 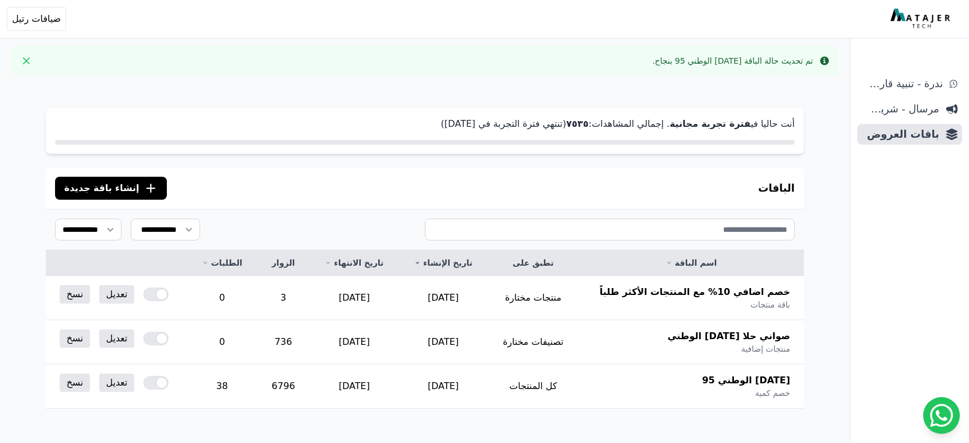 What do you see at coordinates (283, 297) in the screenshot?
I see `td: 3` at bounding box center [283, 297].